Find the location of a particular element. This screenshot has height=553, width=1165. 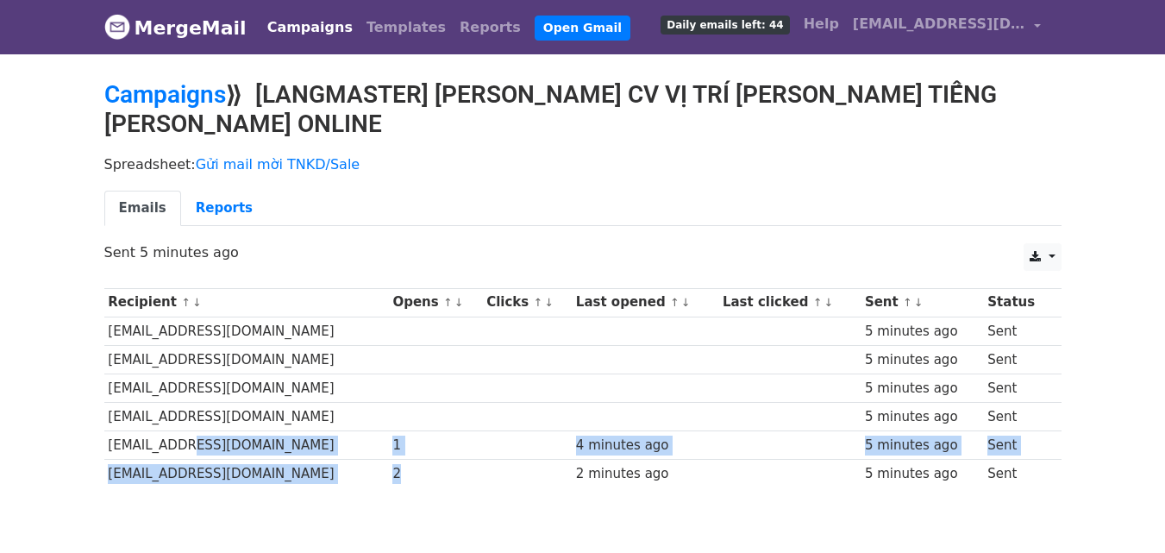

div: 2 minutes ago is located at coordinates (645, 473).